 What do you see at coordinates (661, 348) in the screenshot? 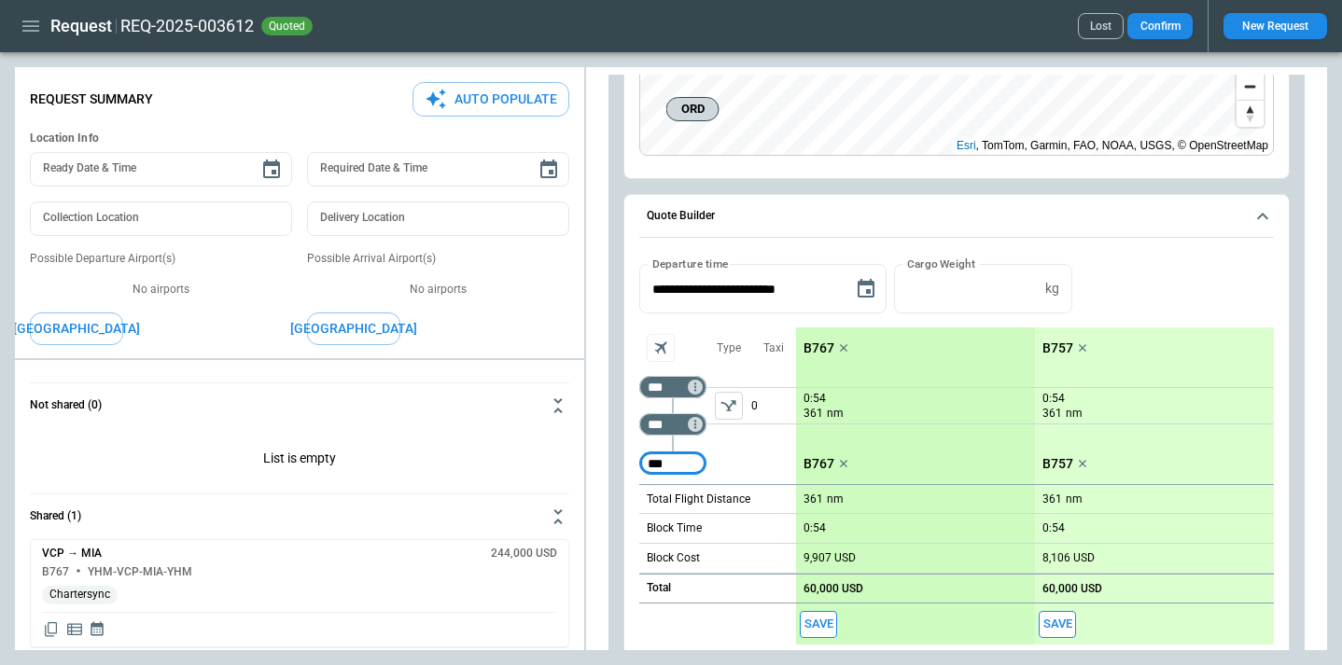
I see `span: Aircraft selection` at bounding box center [661, 348].